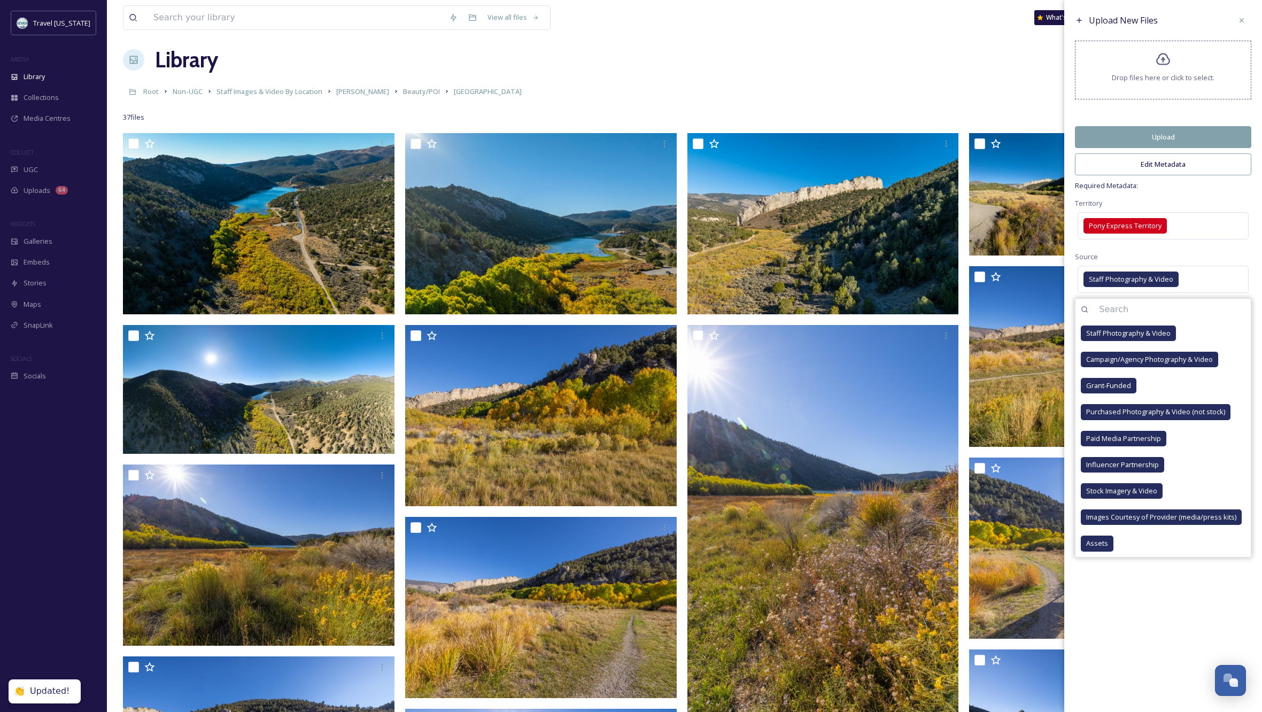 This screenshot has width=1262, height=712. Describe the element at coordinates (22, 23) in the screenshot. I see `img: download.jpeg` at that location.